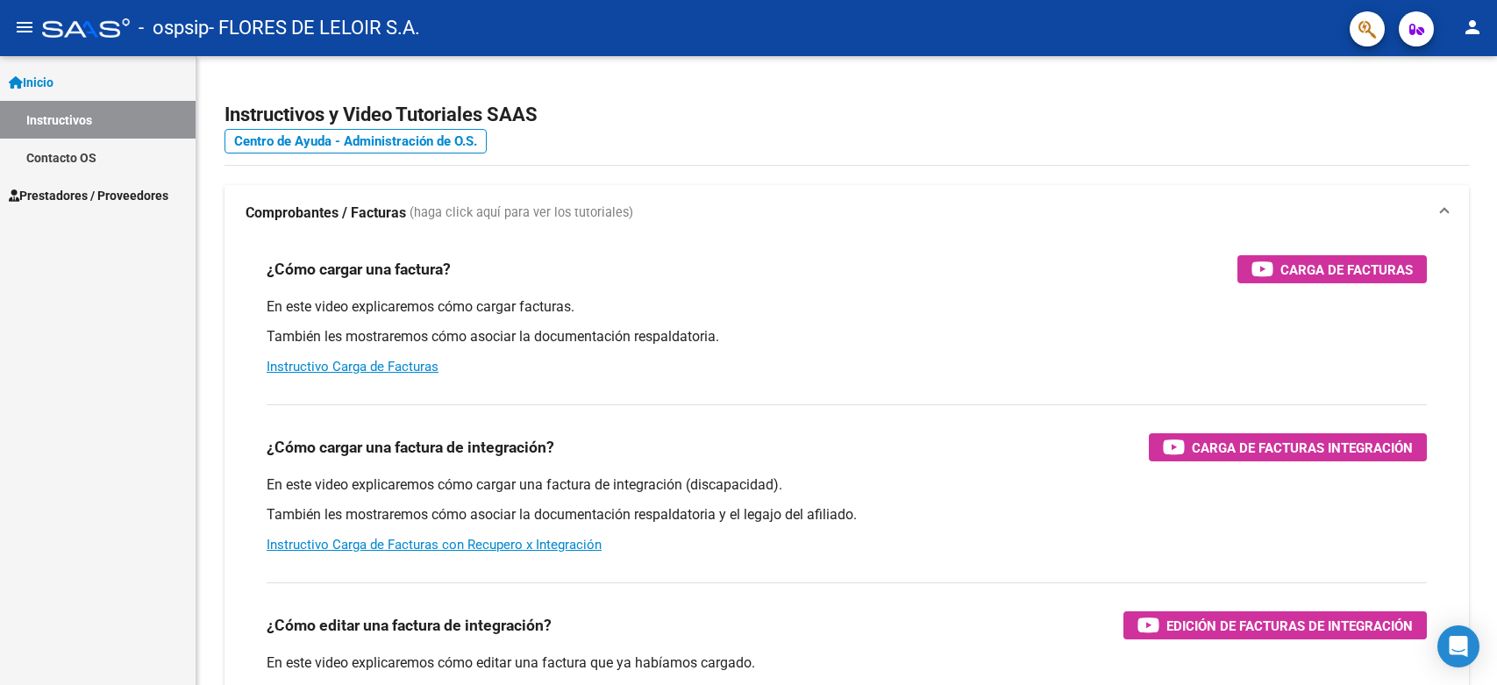  Describe the element at coordinates (1302, 447) in the screenshot. I see `span: Carga de Facturas Integración` at that location.